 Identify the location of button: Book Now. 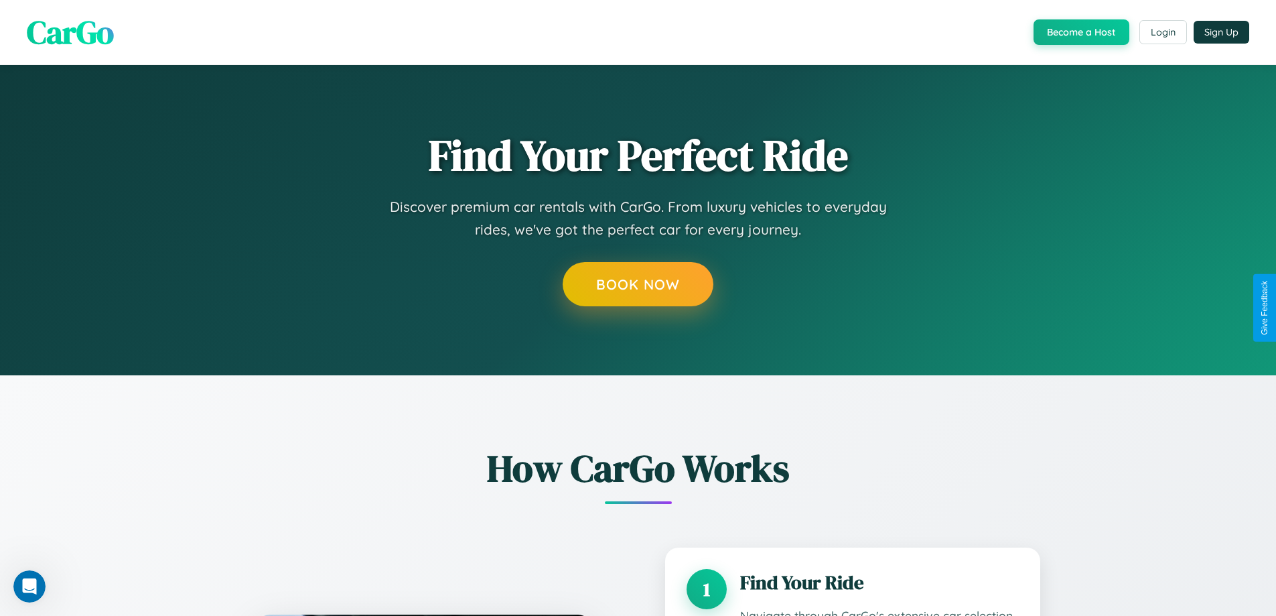
(638, 284).